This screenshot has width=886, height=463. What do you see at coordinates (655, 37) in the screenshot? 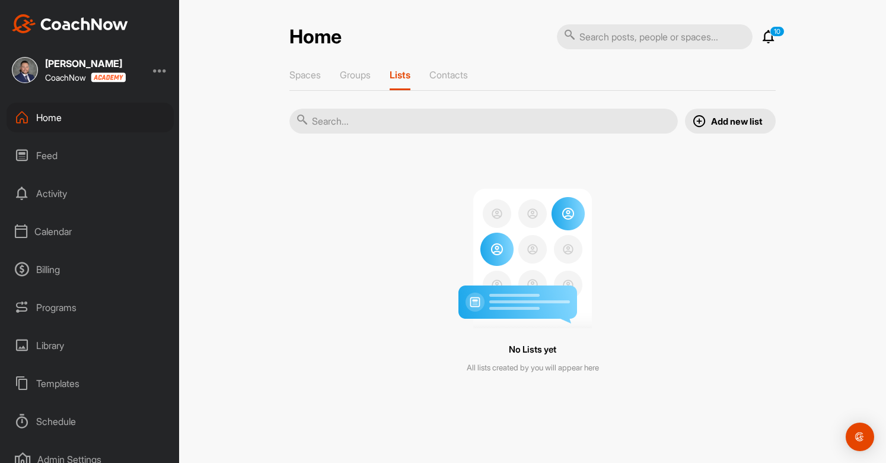
I see `input: Search posts, people or spaces...` at bounding box center [655, 37].